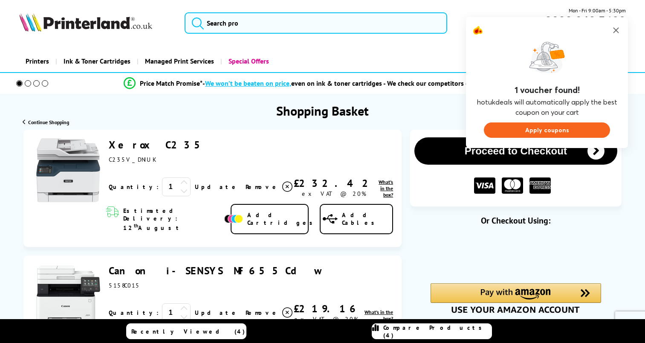 The width and height of the screenshot is (645, 343). I want to click on h1: Shopping Basket, so click(323, 110).